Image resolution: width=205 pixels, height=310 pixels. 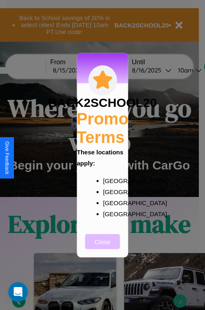 What do you see at coordinates (7, 158) in the screenshot?
I see `div: Give Feedback` at bounding box center [7, 158].